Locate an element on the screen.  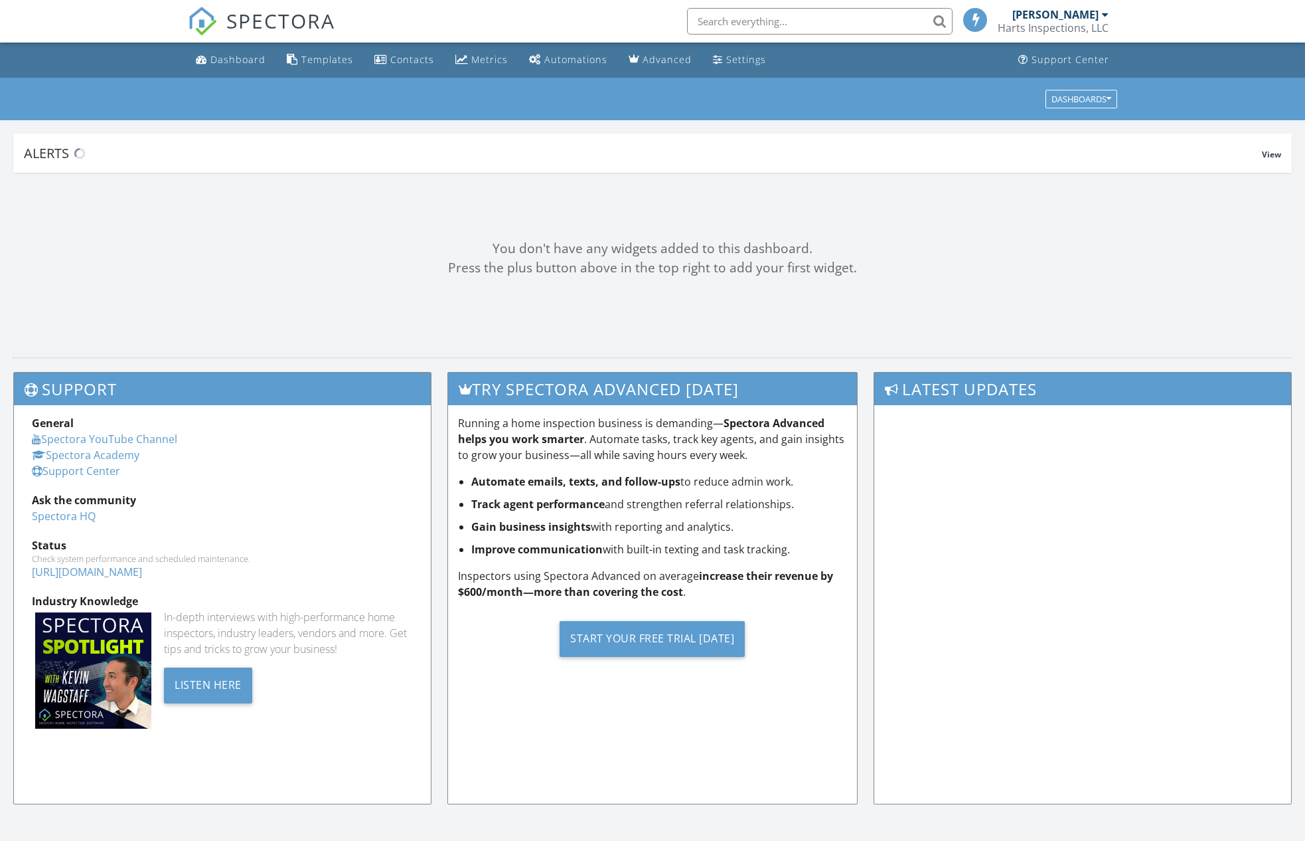
div: Press the plus button above in the top right to add your first widget. is located at coordinates (653, 268).